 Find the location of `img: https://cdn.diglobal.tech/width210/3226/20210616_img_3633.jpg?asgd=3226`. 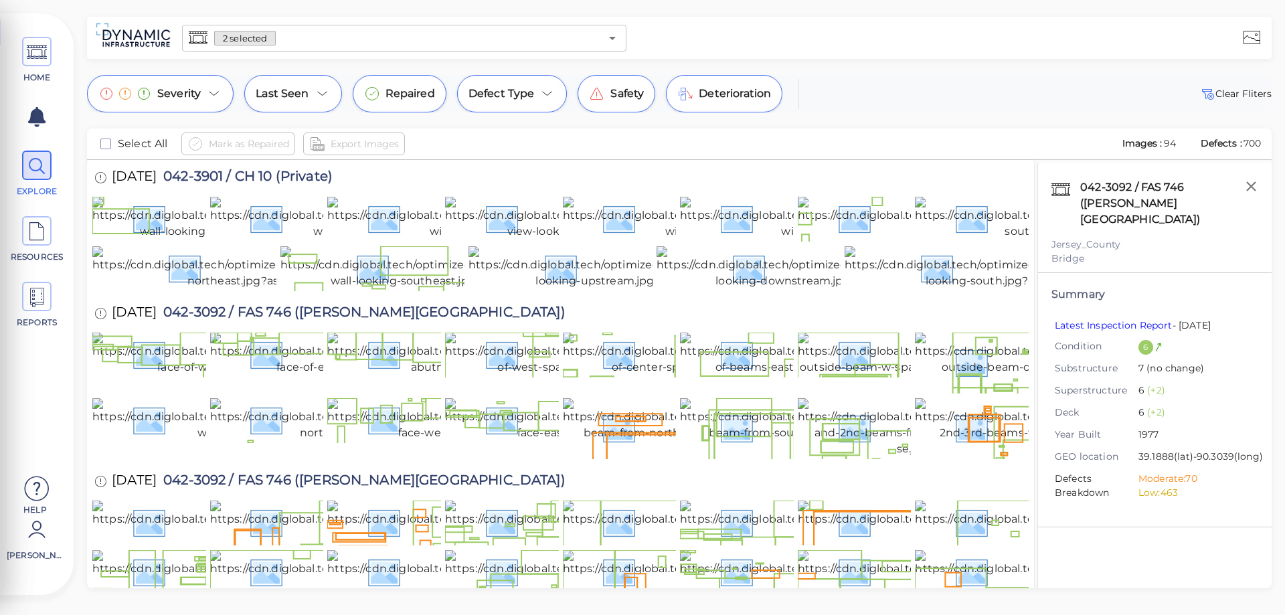

img: https://cdn.diglobal.tech/width210/3226/20210616_img_3633.jpg?asgd=3226 is located at coordinates (502, 572).